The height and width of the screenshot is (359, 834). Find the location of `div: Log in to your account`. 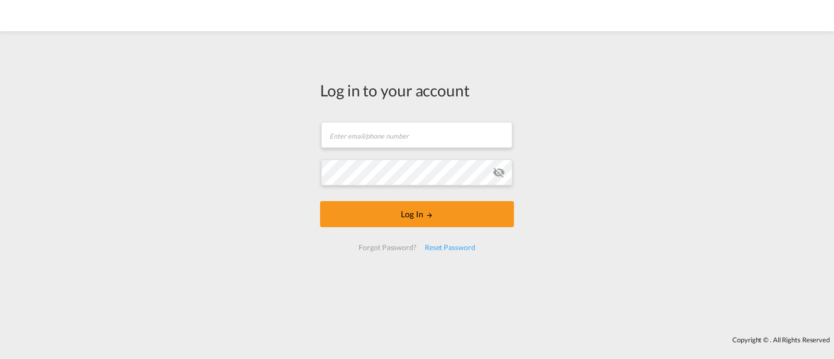

div: Log in to your account is located at coordinates (417, 90).